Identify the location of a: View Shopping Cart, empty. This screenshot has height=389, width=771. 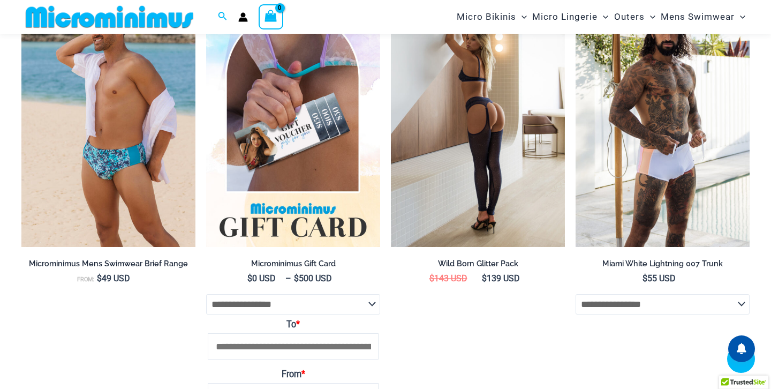
(271, 17).